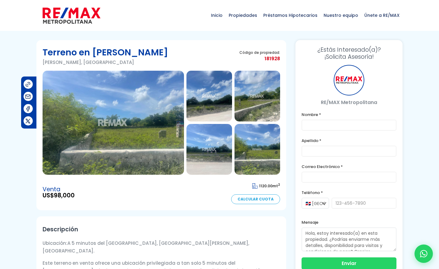 Image resolution: width=439 pixels, height=269 pixels. What do you see at coordinates (55, 243) in the screenshot?
I see `span: Ubicación:` at bounding box center [55, 243].